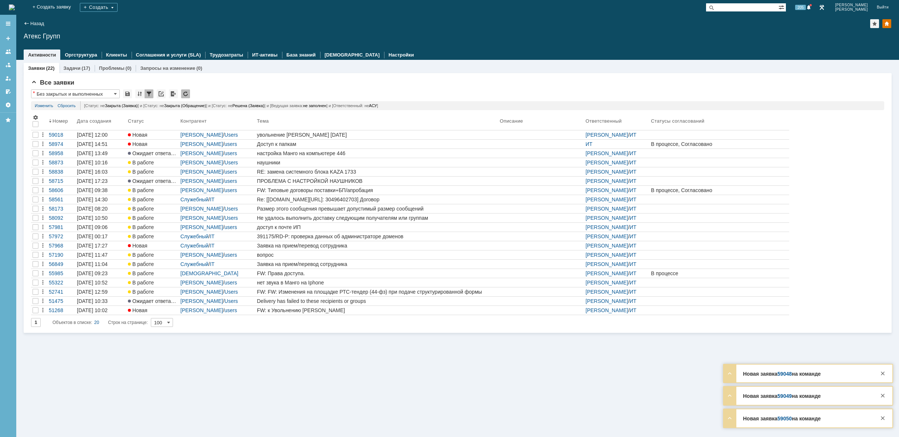  Describe the element at coordinates (12, 7) in the screenshot. I see `a: Перейти на домашнюю страницу` at that location.